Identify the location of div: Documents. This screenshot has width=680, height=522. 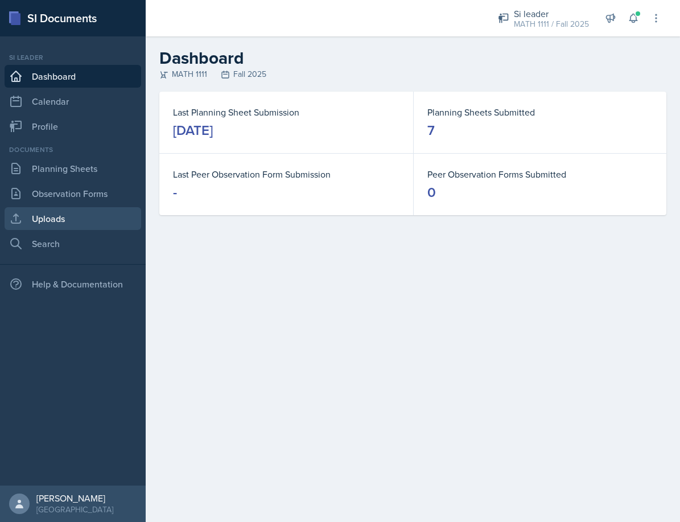
(73, 150).